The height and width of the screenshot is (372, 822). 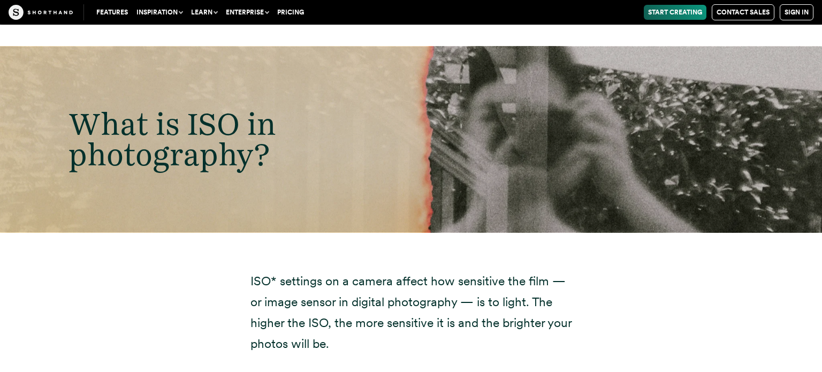 What do you see at coordinates (411, 313) in the screenshot?
I see `p: ISO* settings on a camera affect how sensitive the film — or image sensor in digital photography ...` at bounding box center [411, 313].